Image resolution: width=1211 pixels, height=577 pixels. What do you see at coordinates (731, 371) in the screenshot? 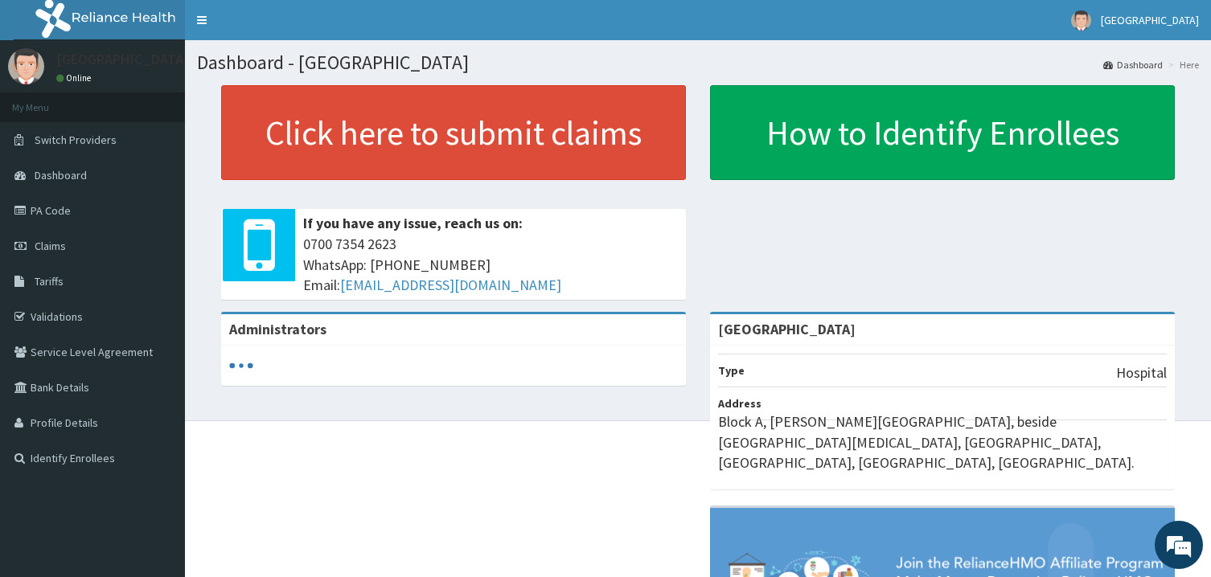
I see `b: Type` at bounding box center [731, 371].